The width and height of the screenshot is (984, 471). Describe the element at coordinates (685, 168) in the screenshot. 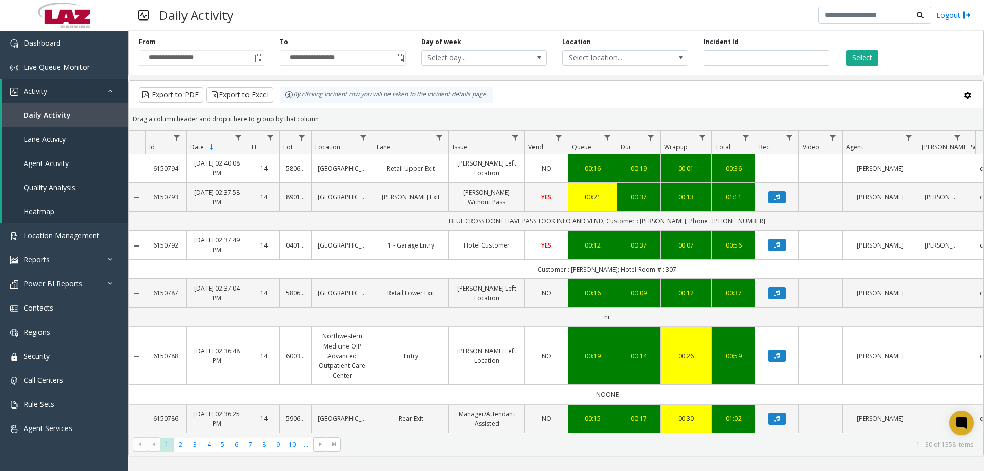

I see `div: 00:01` at that location.